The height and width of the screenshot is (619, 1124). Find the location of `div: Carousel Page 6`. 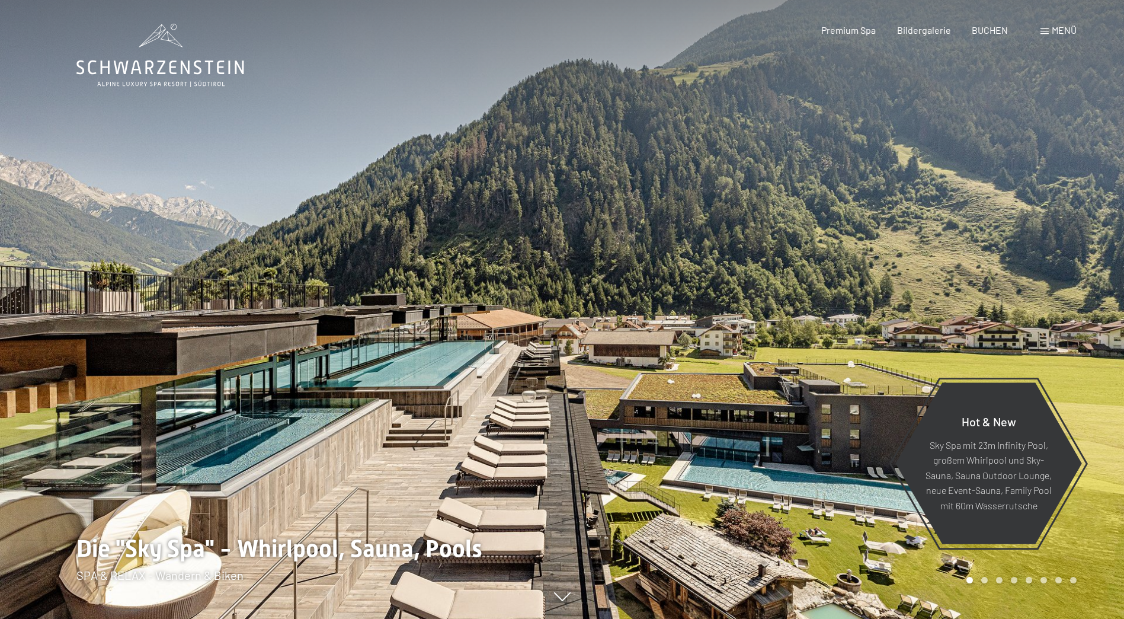

div: Carousel Page 6 is located at coordinates (1044, 580).